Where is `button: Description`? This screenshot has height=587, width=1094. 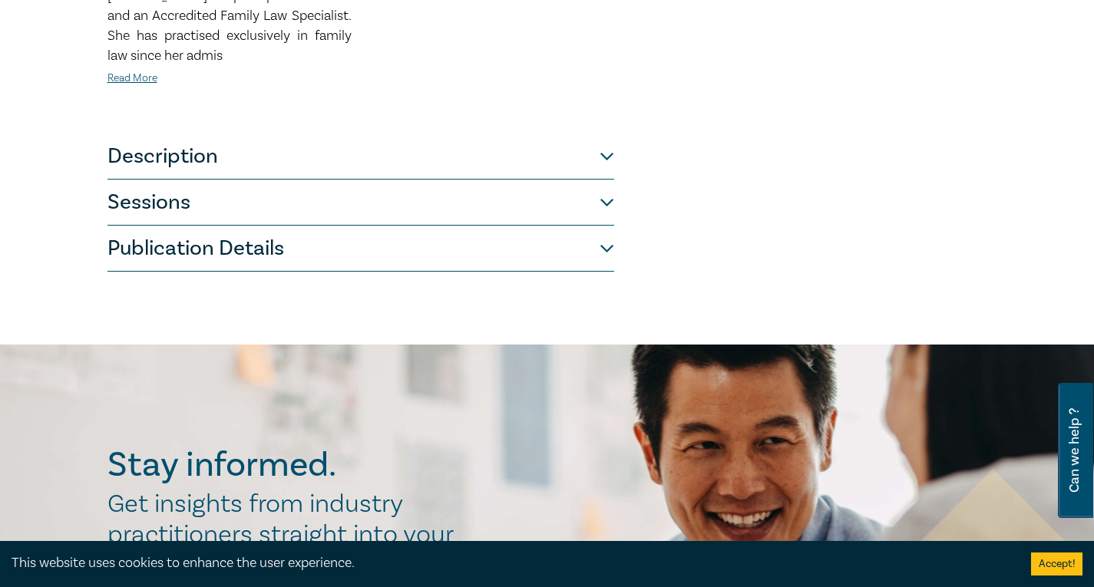 button: Description is located at coordinates (361, 157).